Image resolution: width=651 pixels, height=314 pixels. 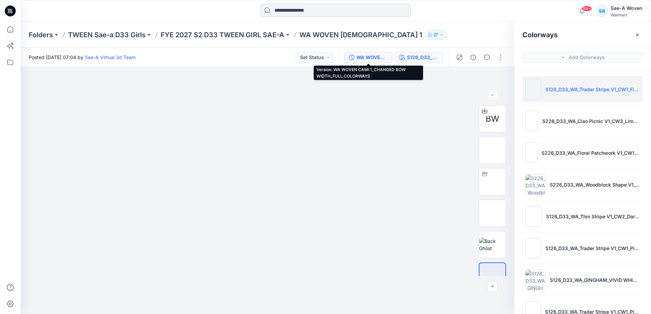 What do you see at coordinates (532, 121) in the screenshot?
I see `img: S226_D33_WA_Ciao Picnic V1_CW3_Lime Whisper_WM_MILLSHEET` at bounding box center [532, 121].